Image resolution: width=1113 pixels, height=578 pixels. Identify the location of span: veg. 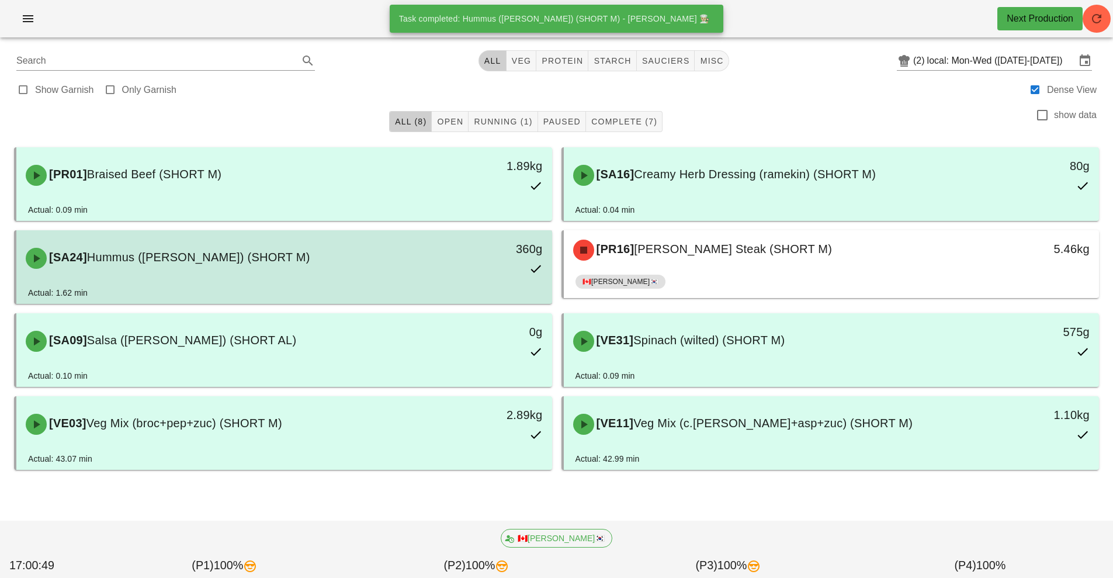
(521, 61).